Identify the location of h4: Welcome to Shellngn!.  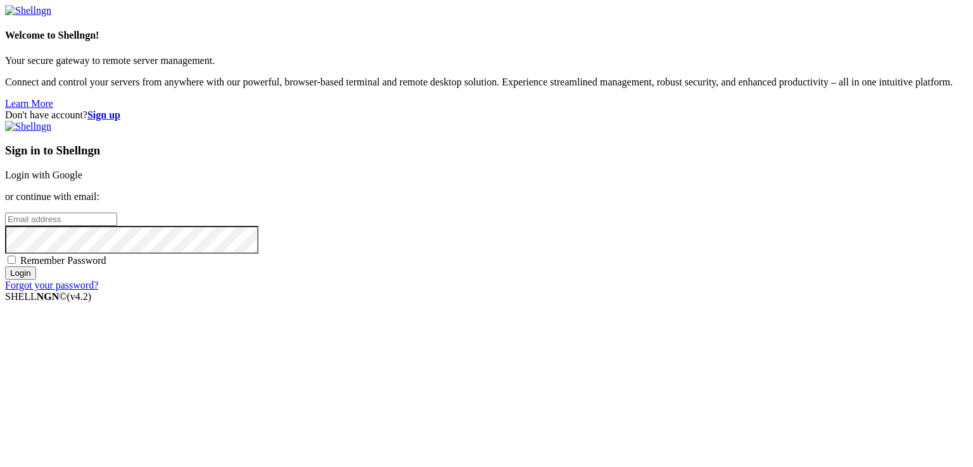
(486, 35).